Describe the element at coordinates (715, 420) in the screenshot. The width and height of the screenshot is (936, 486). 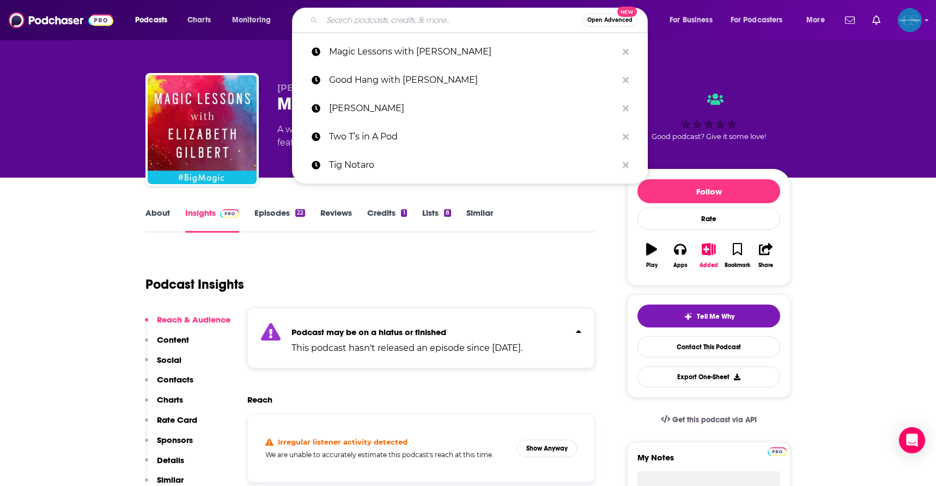
I see `span: Get this podcast via API` at that location.